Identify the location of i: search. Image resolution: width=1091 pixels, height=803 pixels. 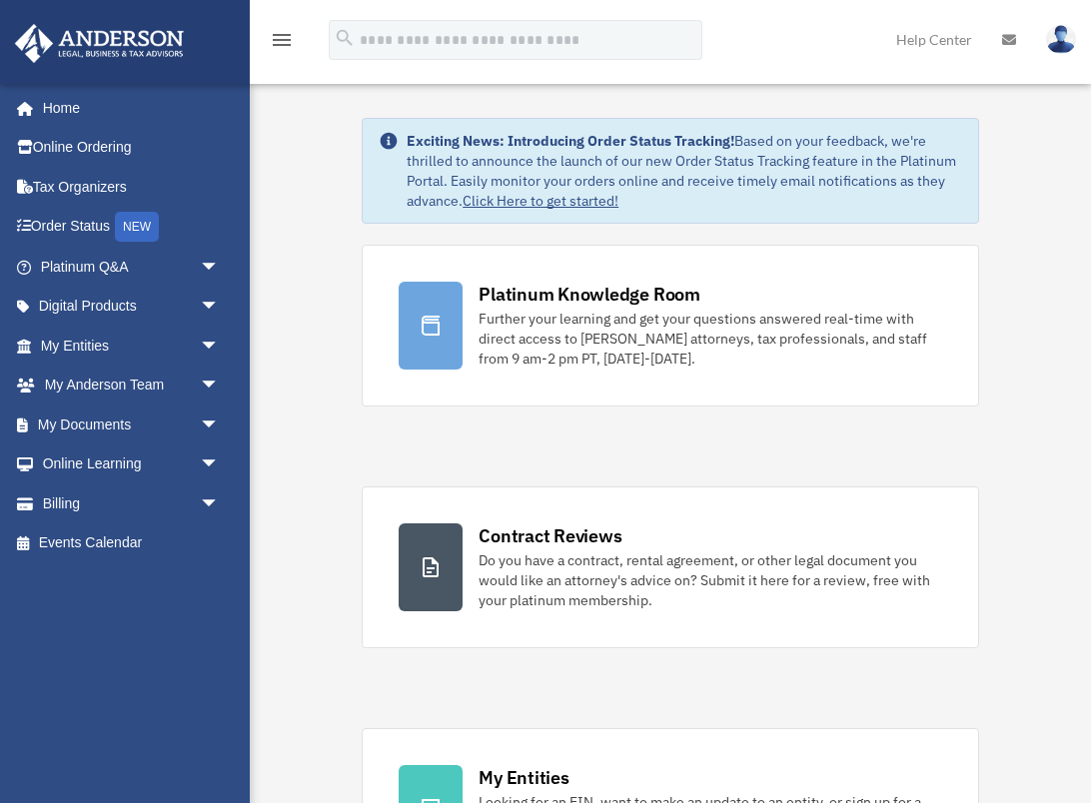
(345, 38).